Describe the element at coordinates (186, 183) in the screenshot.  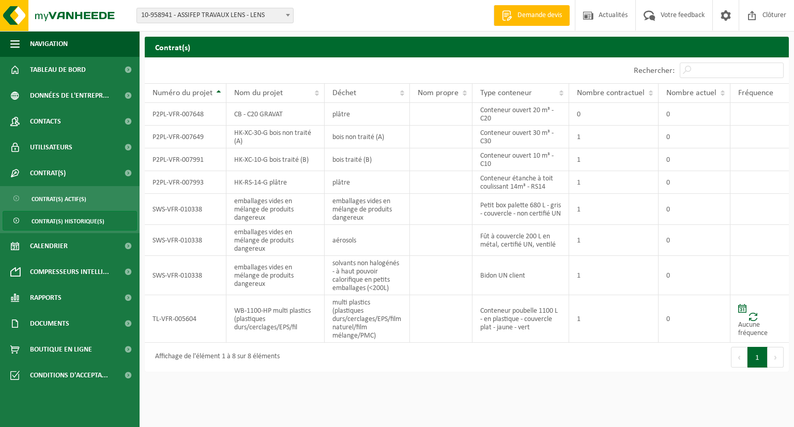
I see `td: P2PL-VFR-007993` at that location.